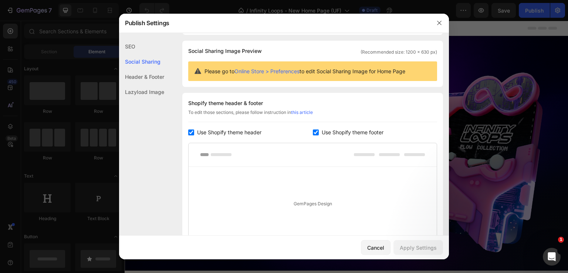 This screenshot has width=568, height=273. Describe the element at coordinates (376, 247) in the screenshot. I see `button: Cancel` at that location.